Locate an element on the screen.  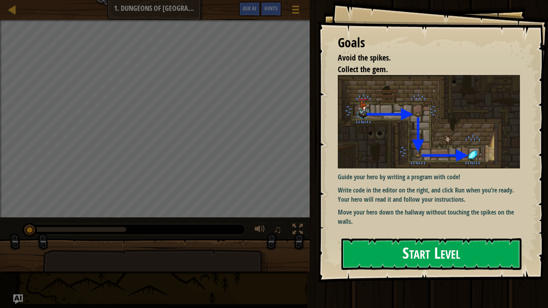
span: Collect the gem. is located at coordinates (363, 69).